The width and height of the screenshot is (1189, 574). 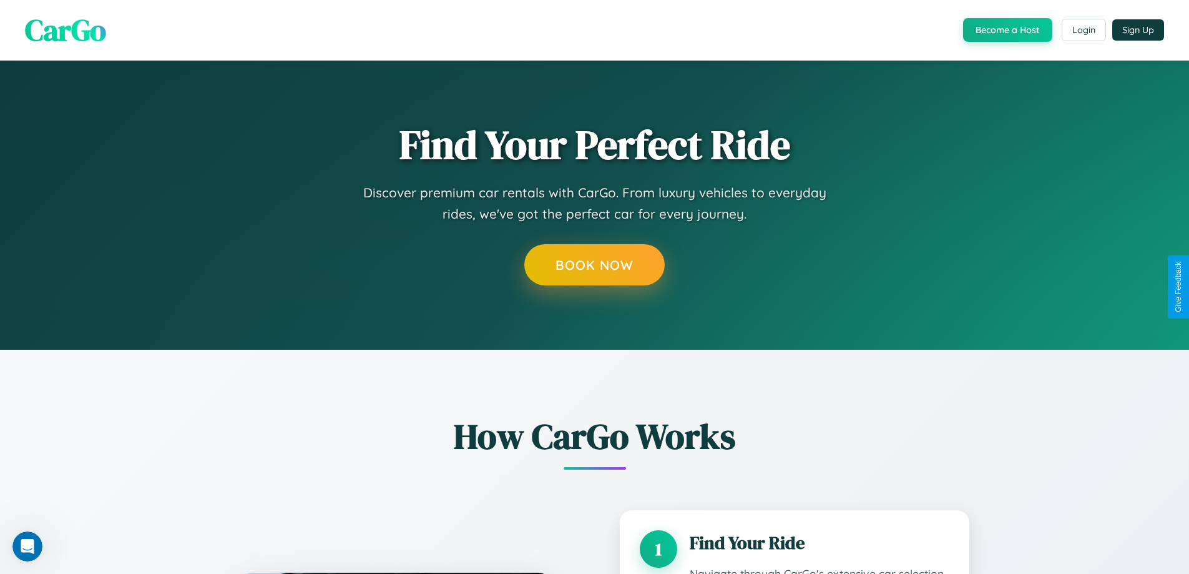 I want to click on div: Give Feedback, so click(x=1179, y=287).